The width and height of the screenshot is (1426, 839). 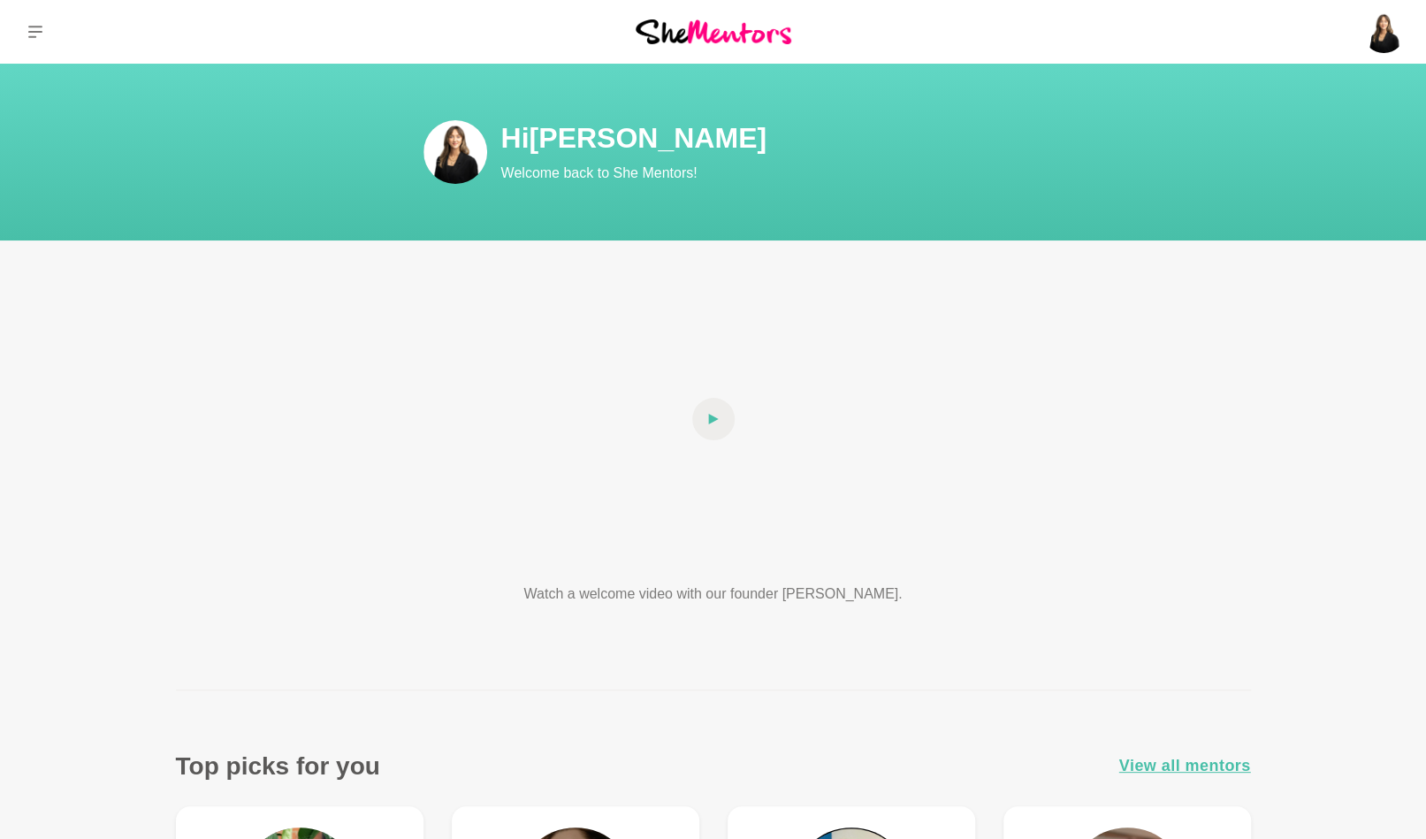 I want to click on a: View all mentors, so click(x=1184, y=765).